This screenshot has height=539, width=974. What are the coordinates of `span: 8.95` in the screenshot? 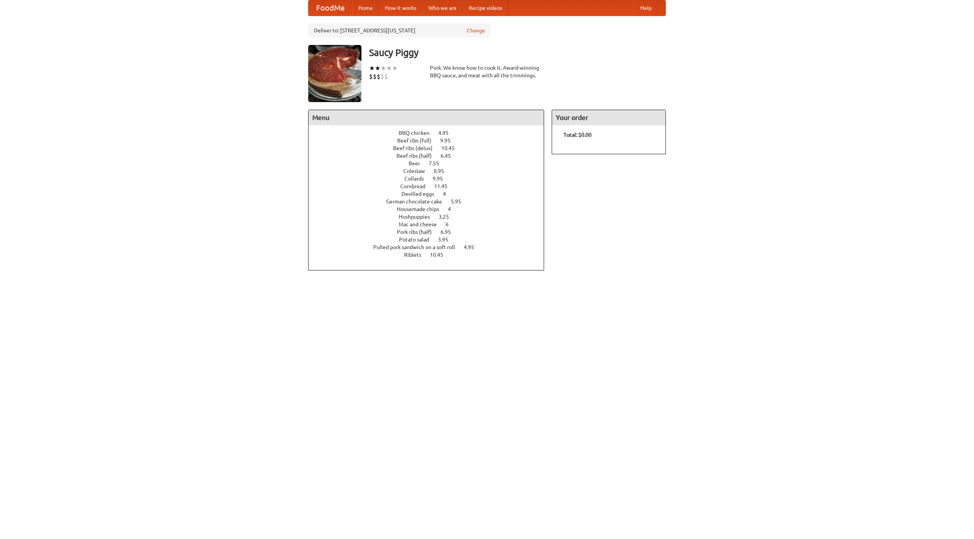 It's located at (443, 171).